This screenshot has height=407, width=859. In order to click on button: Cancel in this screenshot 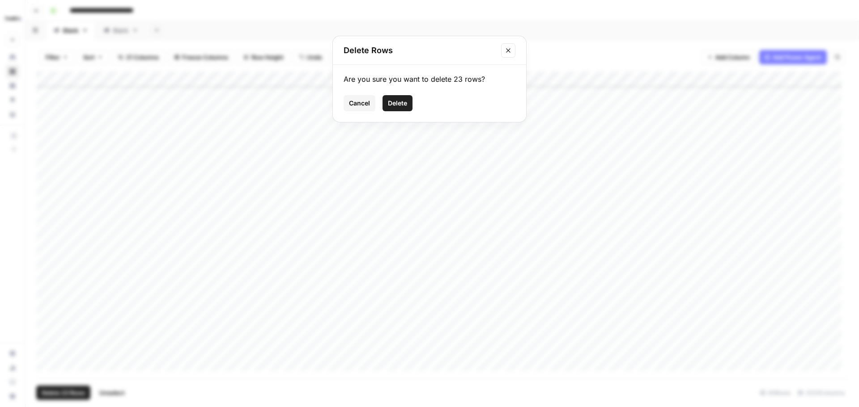, I will do `click(359, 103)`.